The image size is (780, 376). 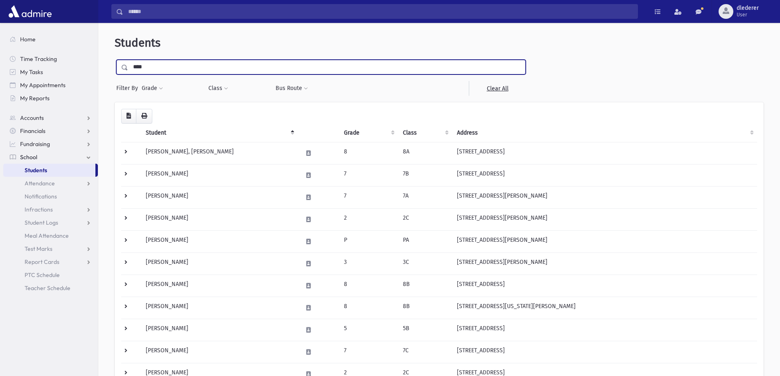 What do you see at coordinates (425, 153) in the screenshot?
I see `td: 8A` at bounding box center [425, 153].